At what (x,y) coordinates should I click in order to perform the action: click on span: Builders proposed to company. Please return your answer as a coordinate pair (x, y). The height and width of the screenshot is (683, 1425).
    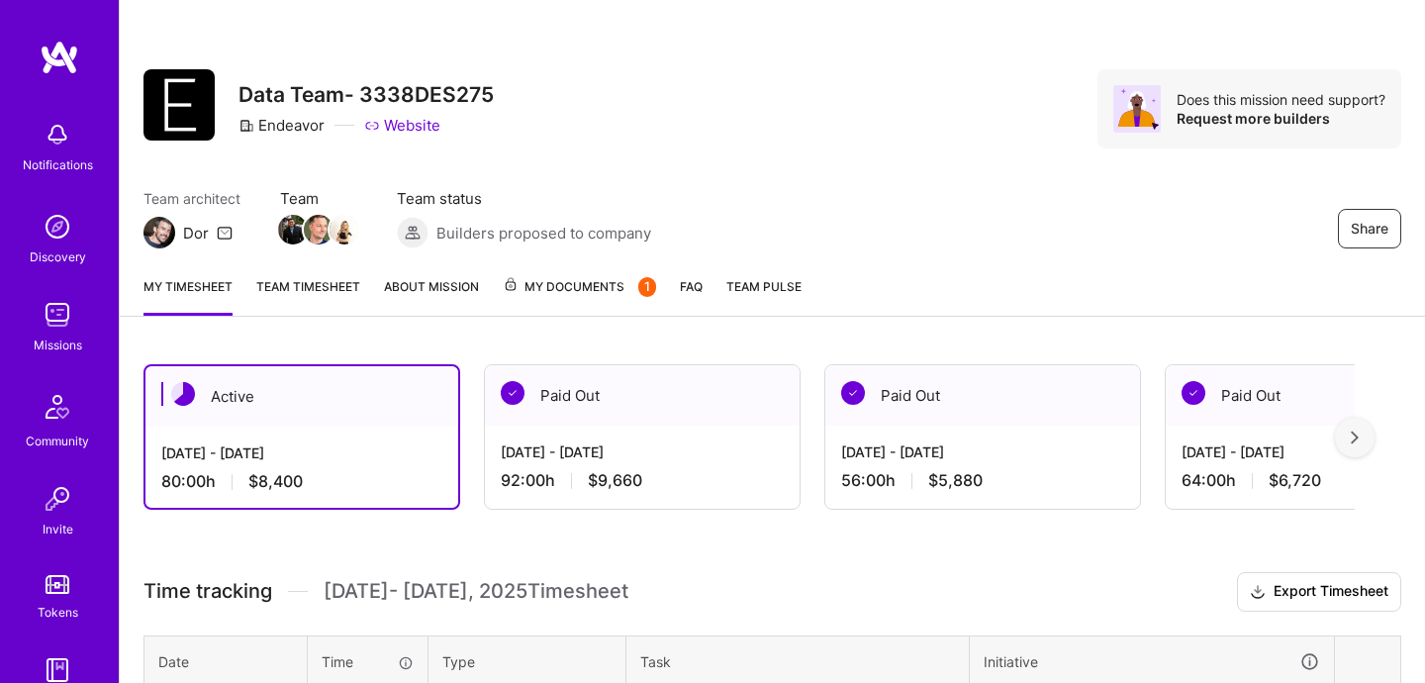
    Looking at the image, I should click on (543, 233).